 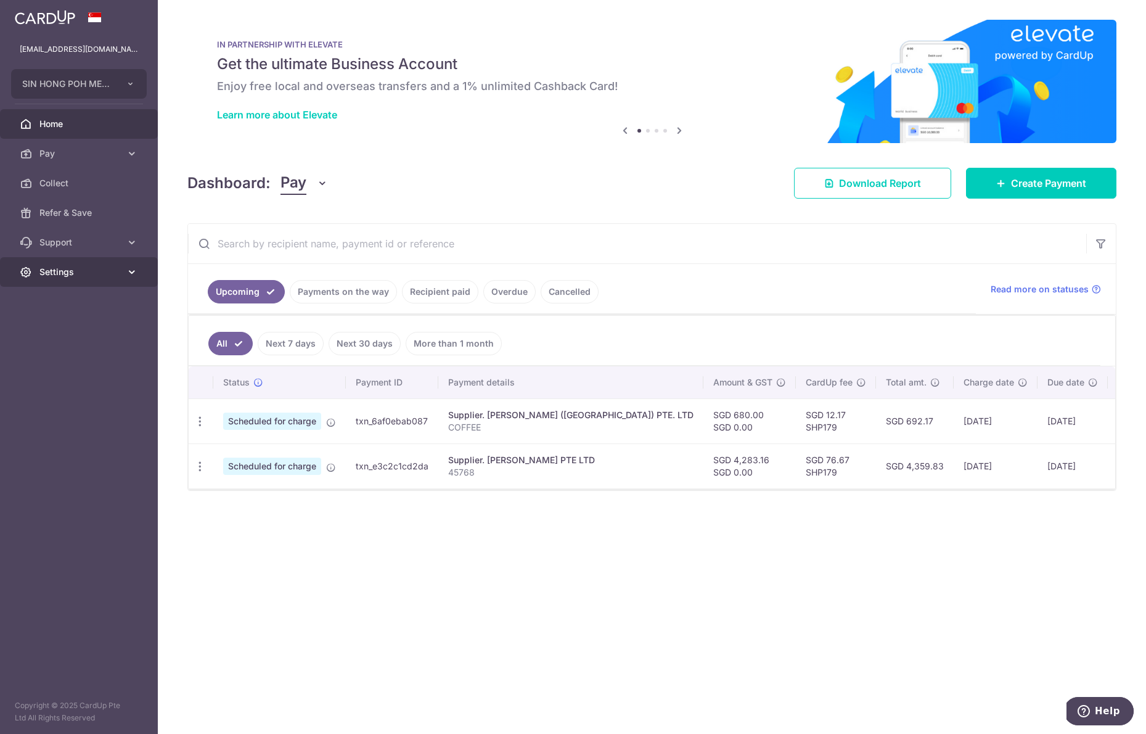 What do you see at coordinates (80, 242) in the screenshot?
I see `span: Support` at bounding box center [80, 242].